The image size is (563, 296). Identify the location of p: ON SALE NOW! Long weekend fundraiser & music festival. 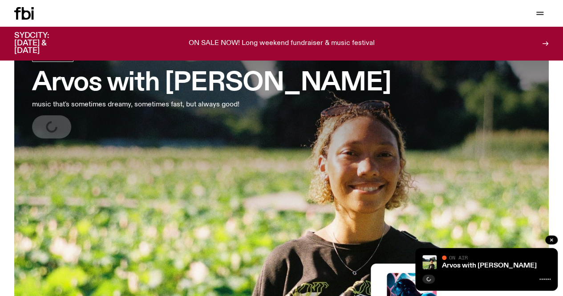
(282, 44).